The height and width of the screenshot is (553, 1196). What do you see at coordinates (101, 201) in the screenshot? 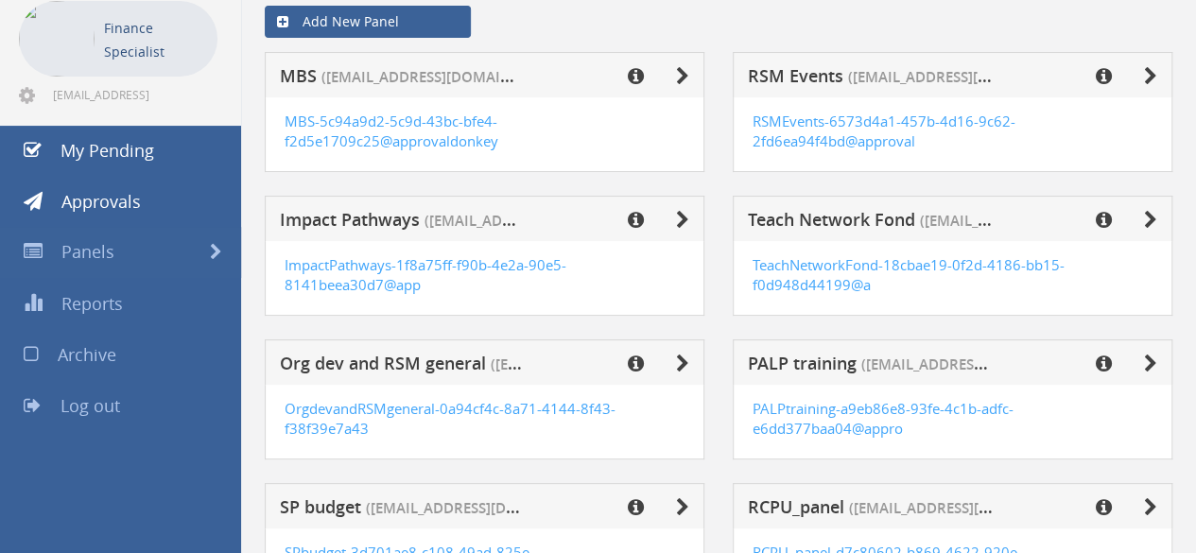
I see `span: Approvals` at bounding box center [101, 201].